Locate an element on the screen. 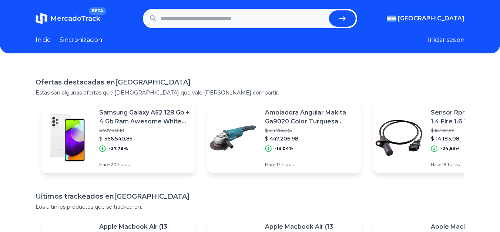 The image size is (500, 232). p: Hace 17 horas is located at coordinates (310, 164).